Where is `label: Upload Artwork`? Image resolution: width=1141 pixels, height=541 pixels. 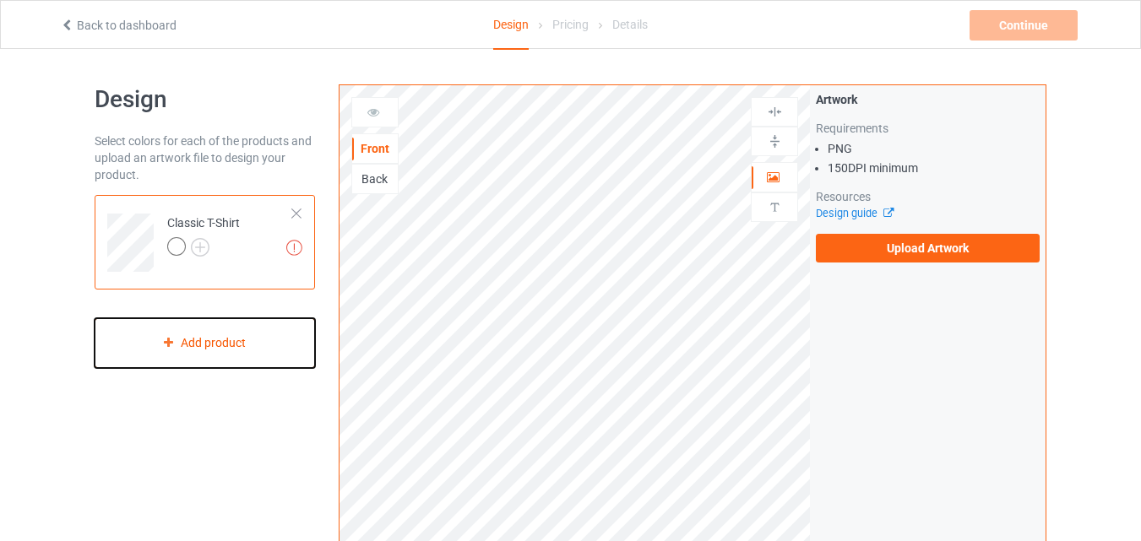 label: Upload Artwork is located at coordinates (927, 248).